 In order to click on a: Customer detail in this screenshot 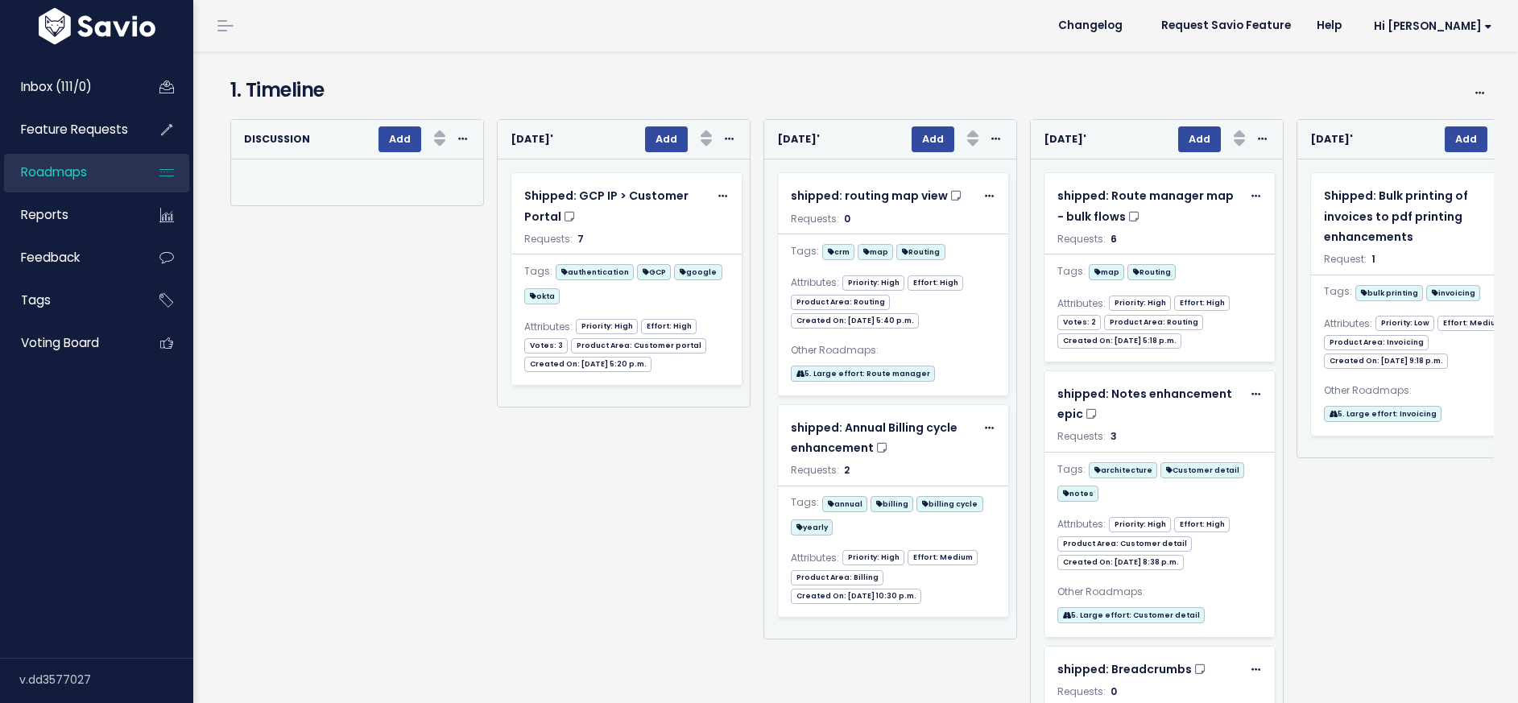, I will do `click(1202, 469)`.